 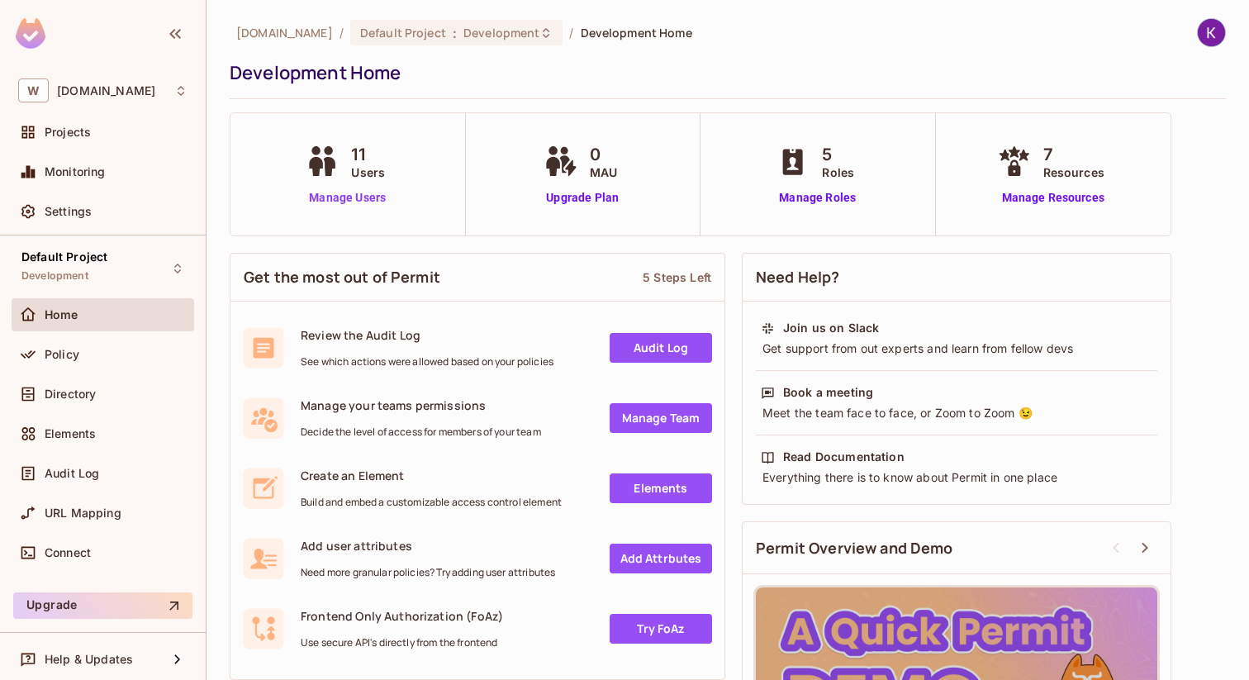 What do you see at coordinates (661, 629) in the screenshot?
I see `a: Try FoAz` at bounding box center [661, 629].